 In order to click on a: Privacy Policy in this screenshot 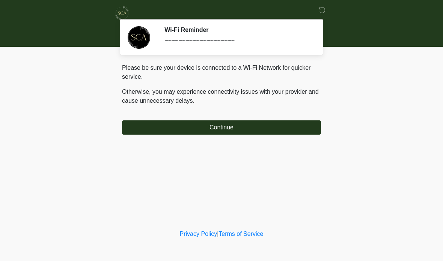, I will do `click(199, 234)`.